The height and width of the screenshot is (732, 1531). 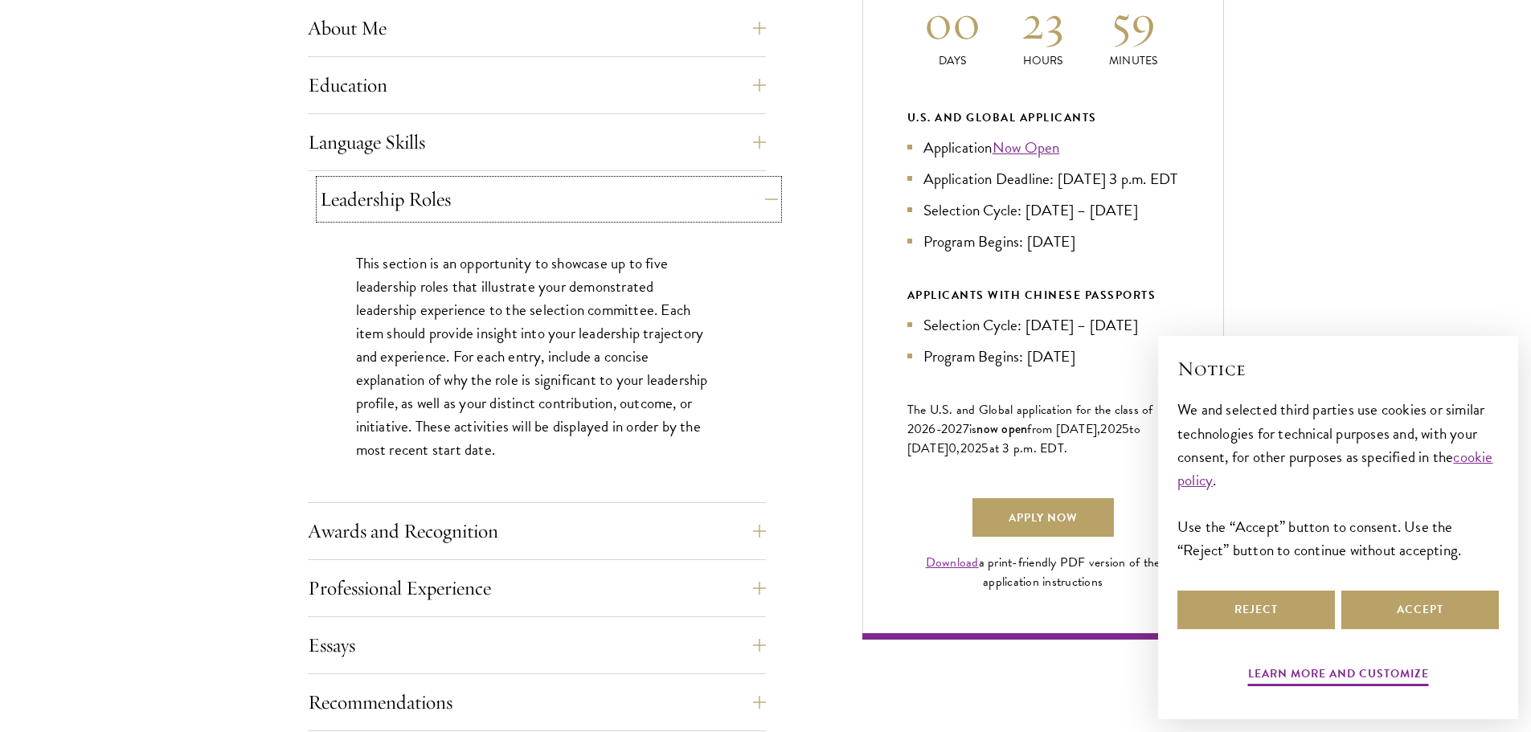 What do you see at coordinates (931, 429) in the screenshot?
I see `span: 6` at bounding box center [931, 429].